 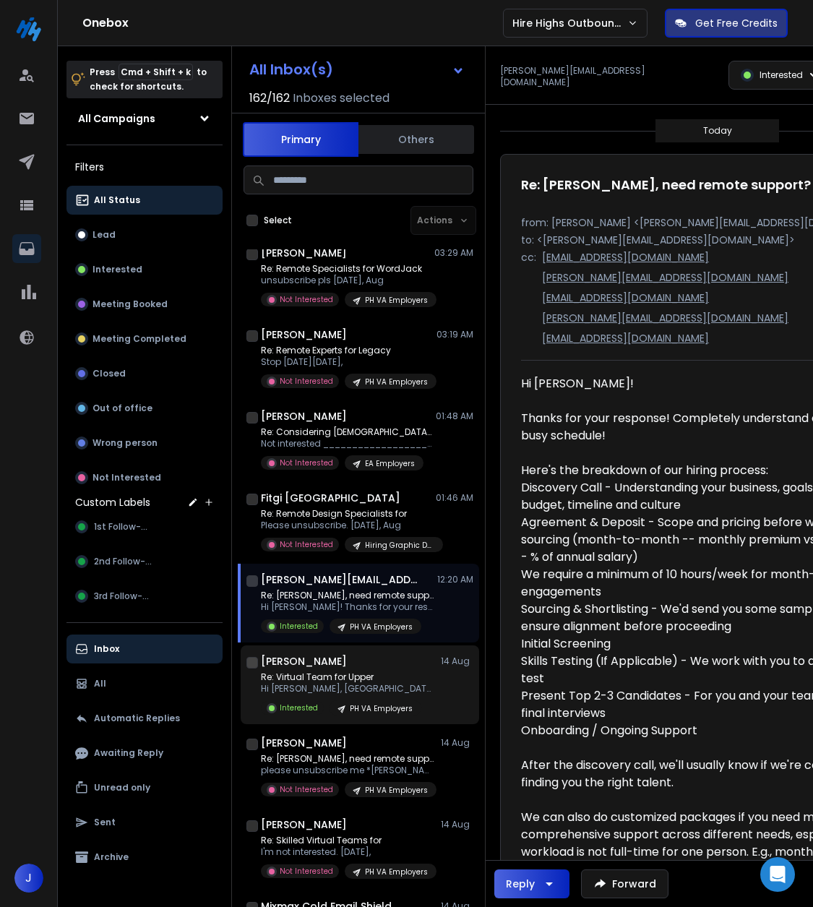 What do you see at coordinates (122, 787) in the screenshot?
I see `p: Unread only` at bounding box center [122, 787].